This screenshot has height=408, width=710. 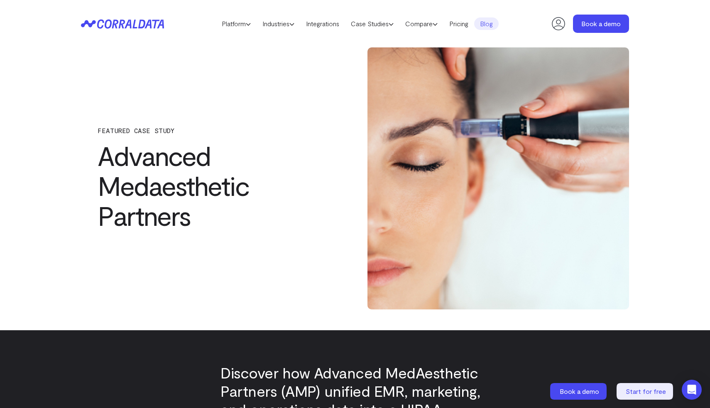 I want to click on a: Compare, so click(x=422, y=24).